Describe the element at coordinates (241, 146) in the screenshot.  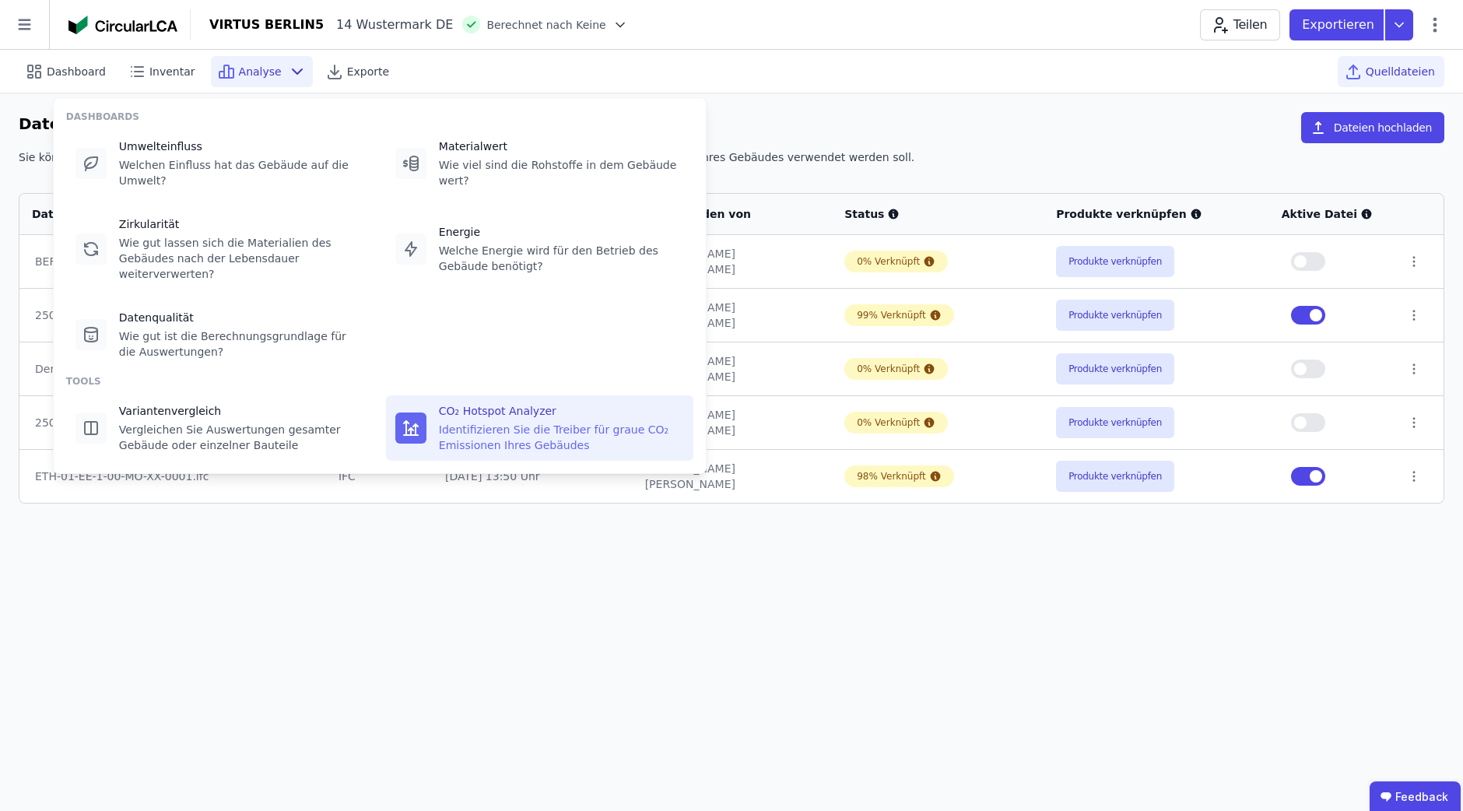
I see `div: Umwelteinfluss` at that location.